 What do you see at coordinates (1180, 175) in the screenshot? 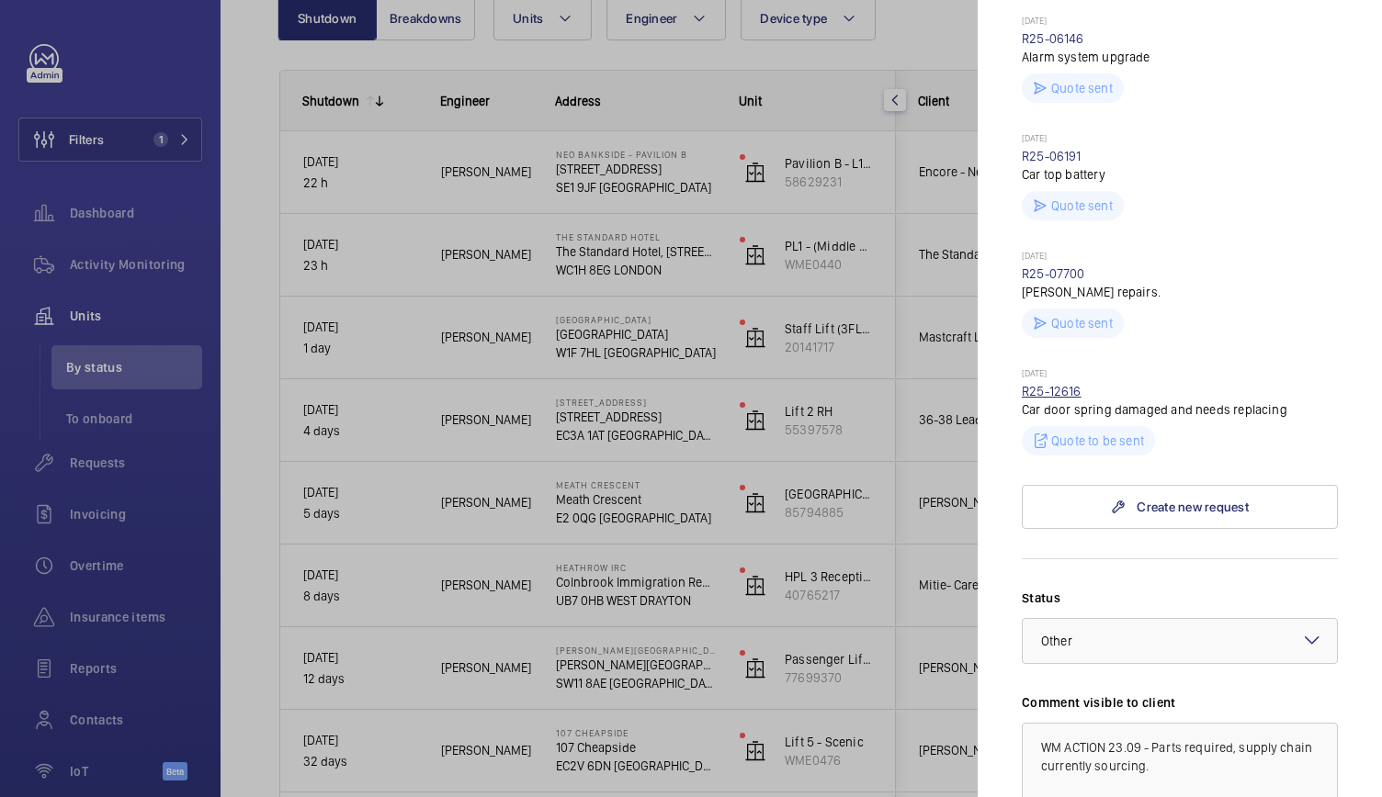
I see `p: Car top battery` at bounding box center [1180, 175].